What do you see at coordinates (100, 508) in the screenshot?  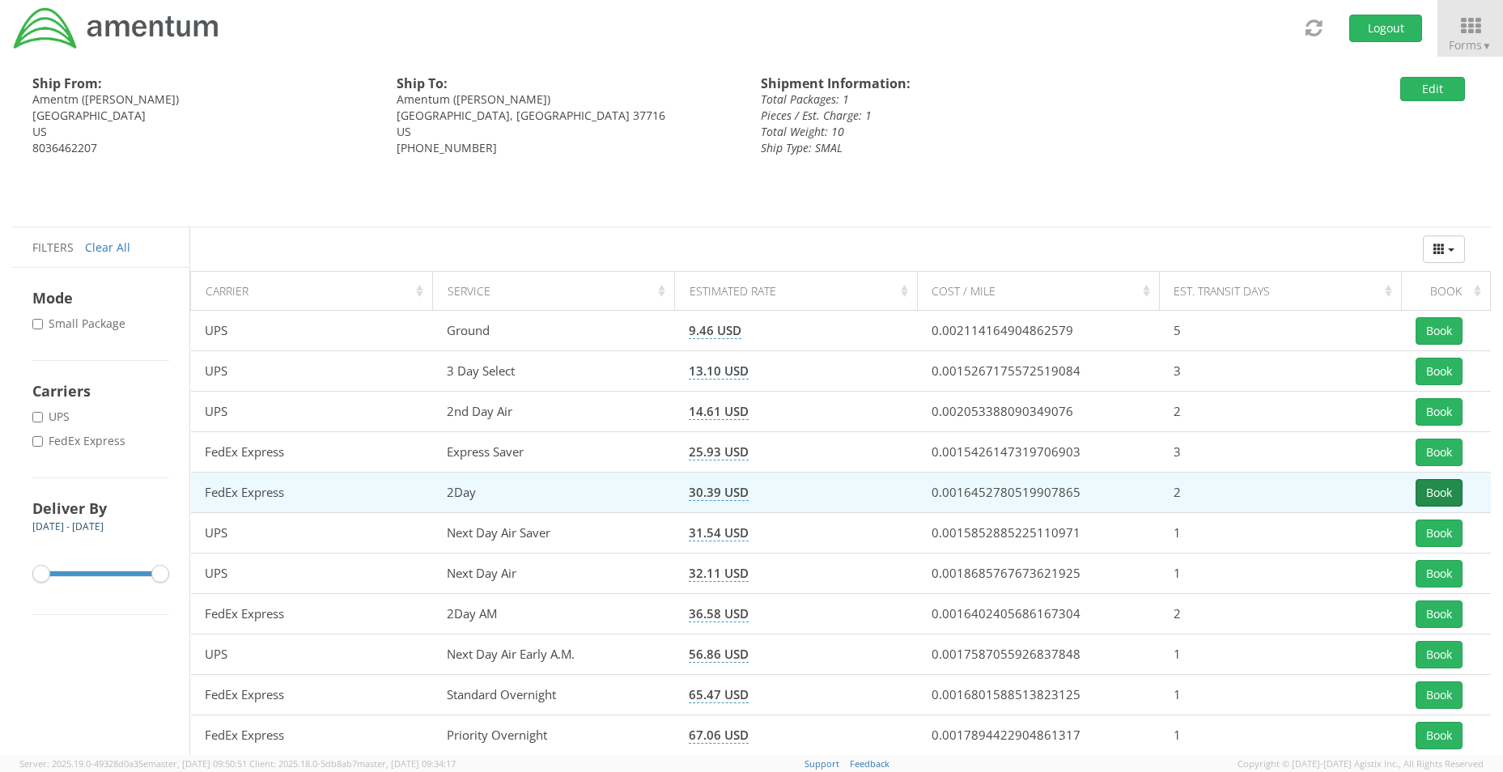 I see `h4: Deliver By` at bounding box center [100, 508].